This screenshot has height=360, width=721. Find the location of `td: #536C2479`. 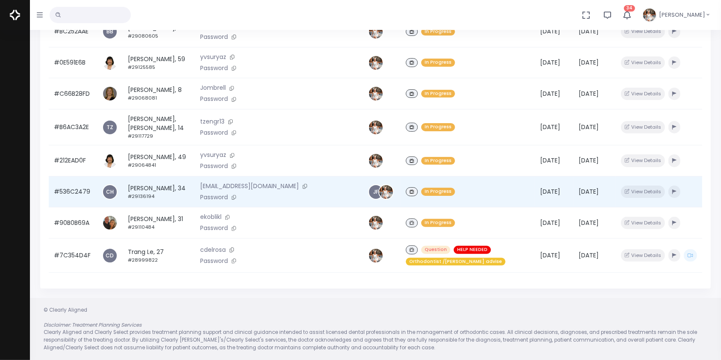

td: #536C2479 is located at coordinates (73, 192).